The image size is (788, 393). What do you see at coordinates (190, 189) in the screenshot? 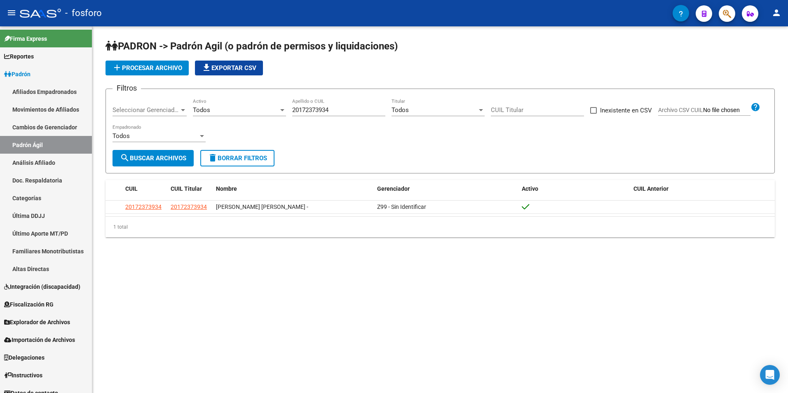
I see `datatable-header-cell: CUIL Titular` at bounding box center [190, 189].